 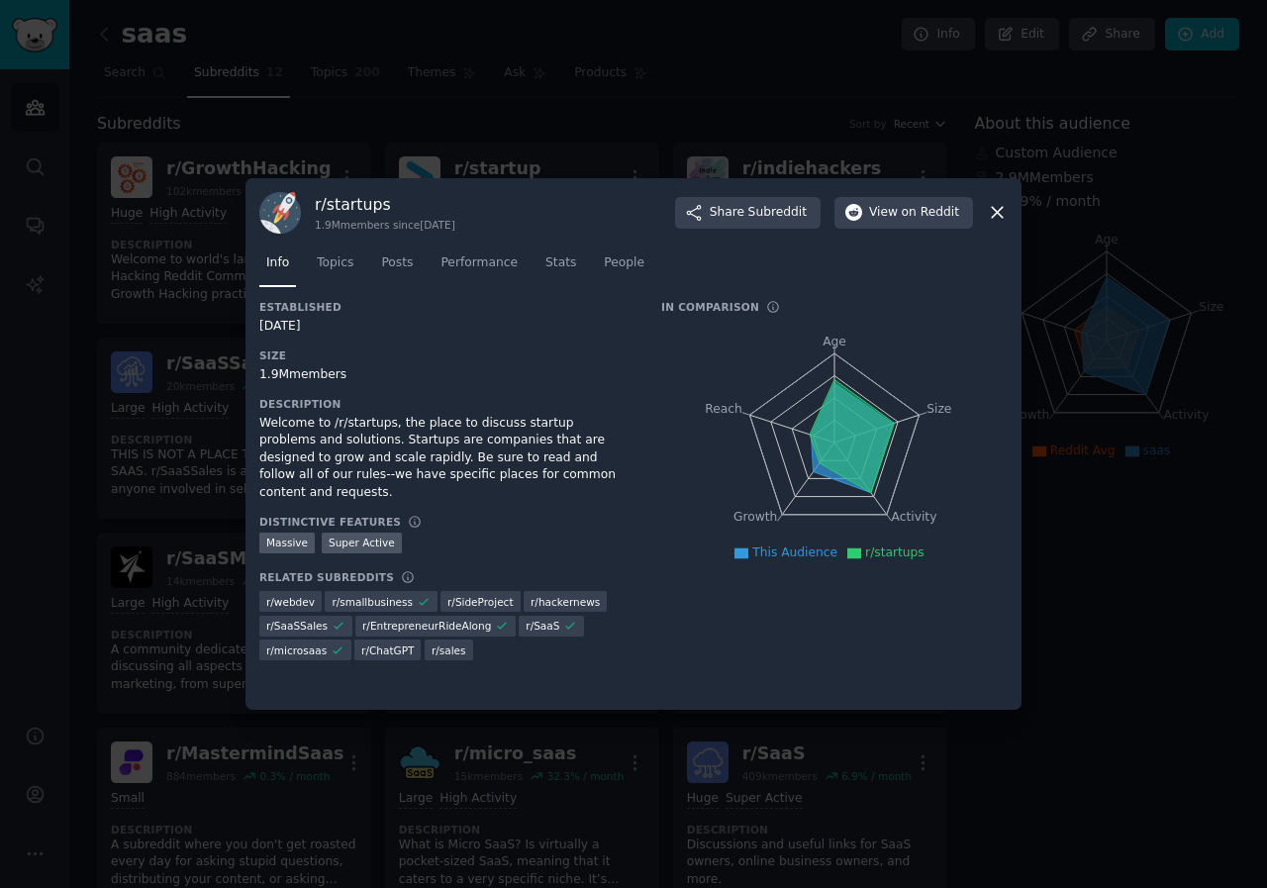 I want to click on span: r/ webdev, so click(x=290, y=602).